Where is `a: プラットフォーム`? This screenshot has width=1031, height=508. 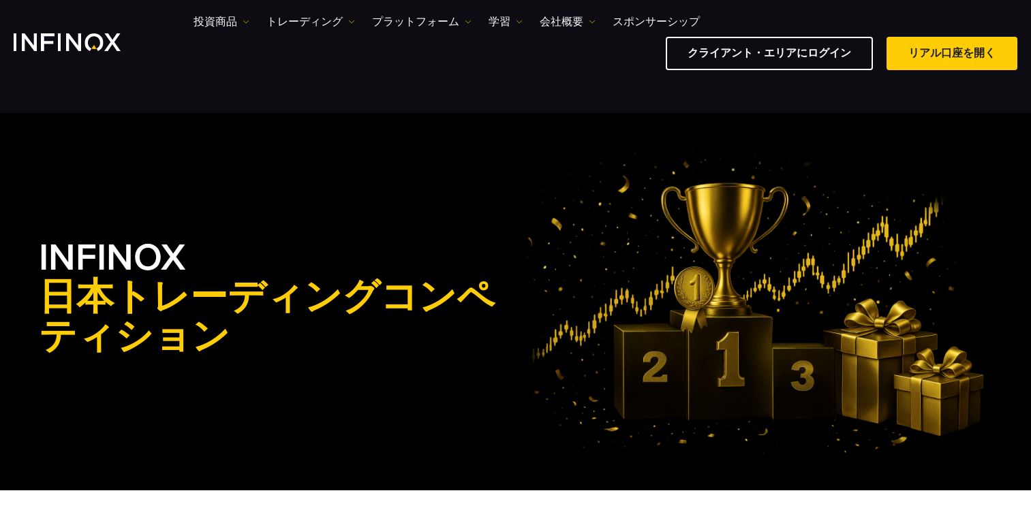 a: プラットフォーム is located at coordinates (422, 22).